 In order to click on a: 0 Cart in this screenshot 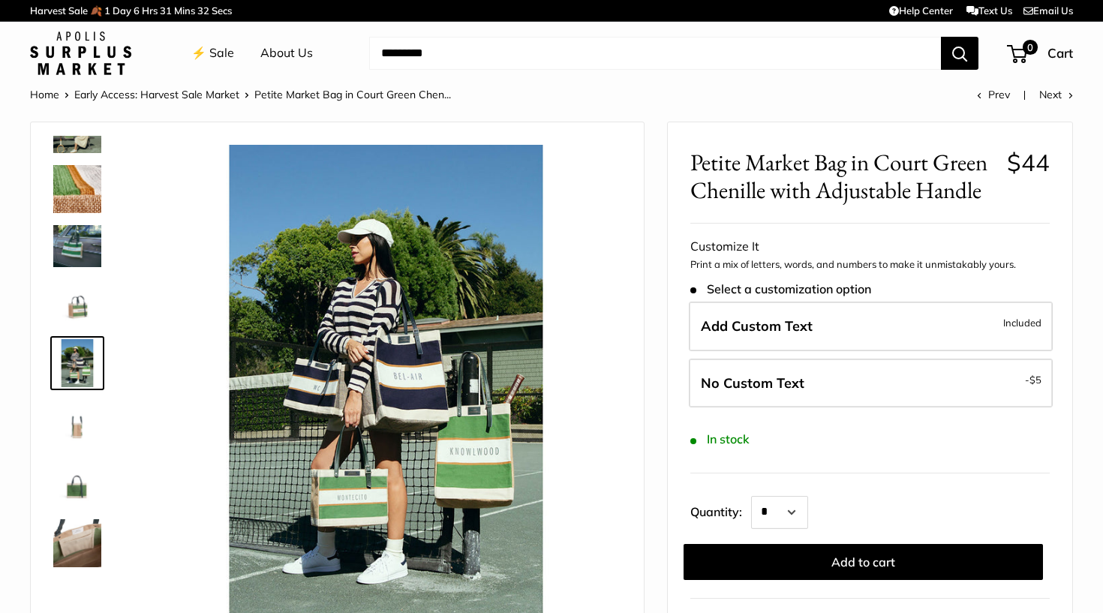, I will do `click(1040, 53)`.